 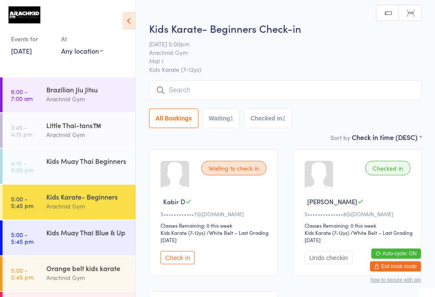 What do you see at coordinates (87, 89) in the screenshot?
I see `div: Brazilian Jiu Jitsu` at bounding box center [87, 89].